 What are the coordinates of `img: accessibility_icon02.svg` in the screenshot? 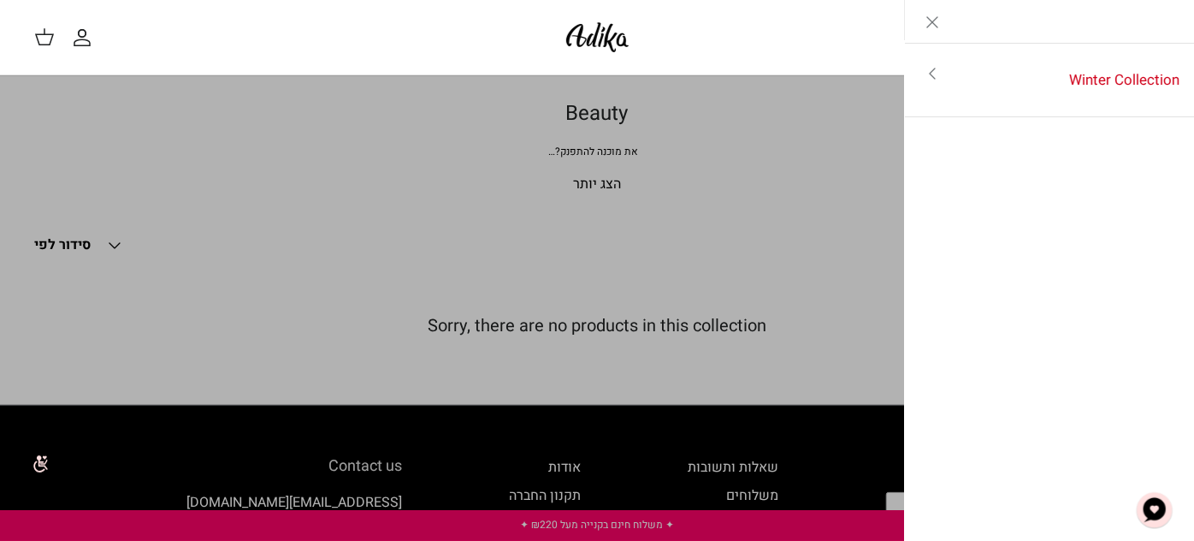 It's located at (36, 463).